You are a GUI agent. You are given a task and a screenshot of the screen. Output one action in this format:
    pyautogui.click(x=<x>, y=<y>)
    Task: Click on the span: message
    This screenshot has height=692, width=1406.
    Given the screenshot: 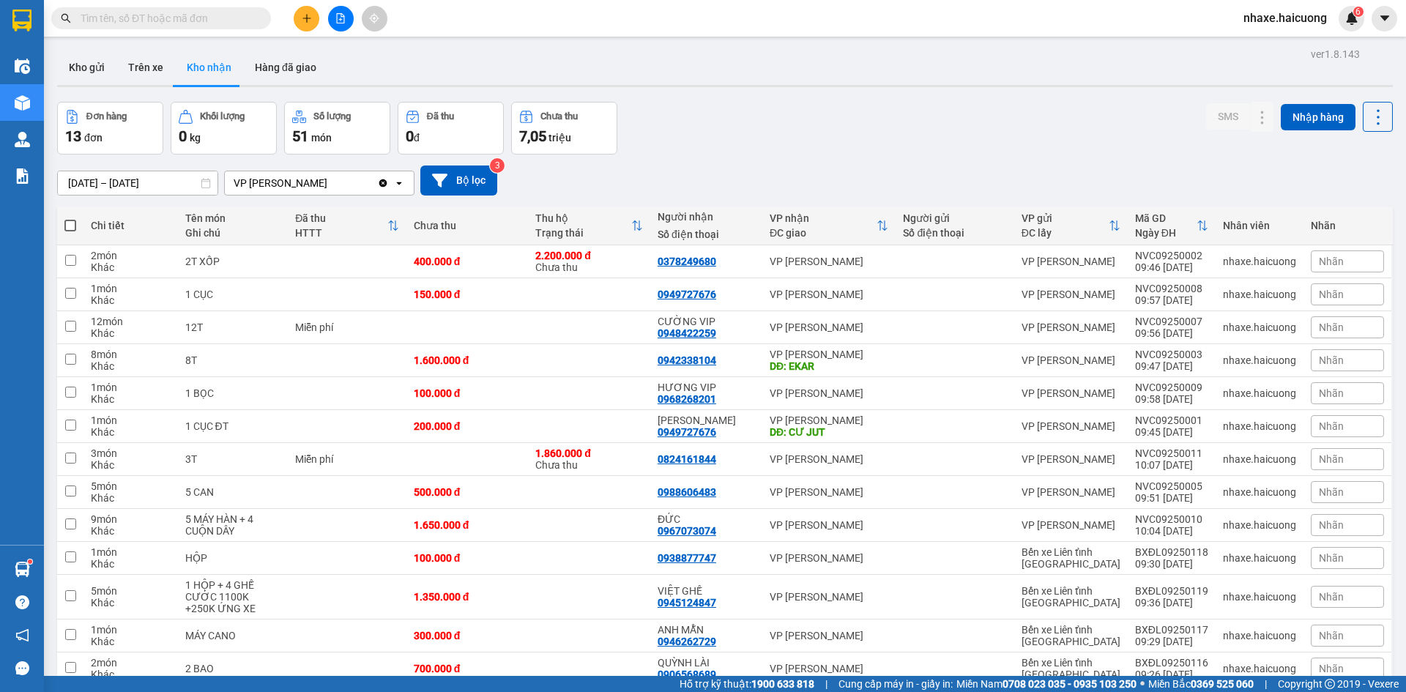 What is the action you would take?
    pyautogui.click(x=22, y=668)
    